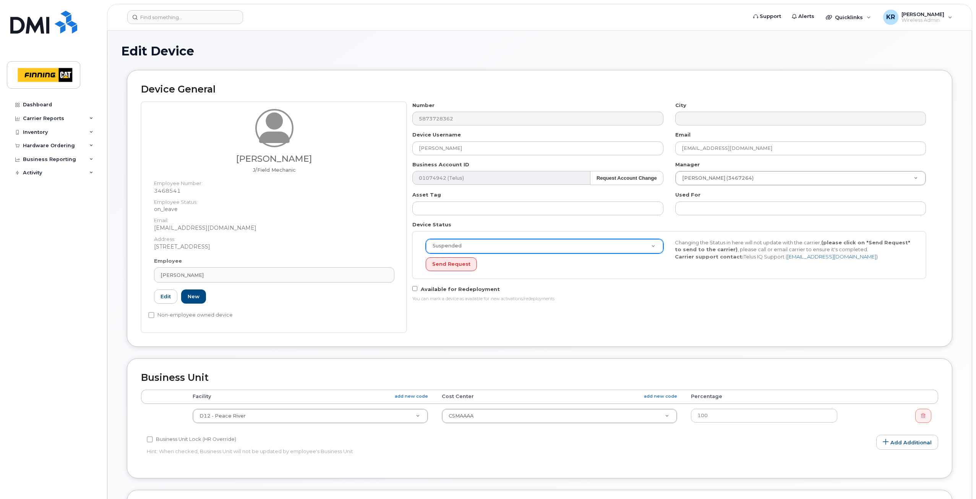 The width and height of the screenshot is (976, 499). Describe the element at coordinates (151, 315) in the screenshot. I see `input: Non-employee owned device` at that location.